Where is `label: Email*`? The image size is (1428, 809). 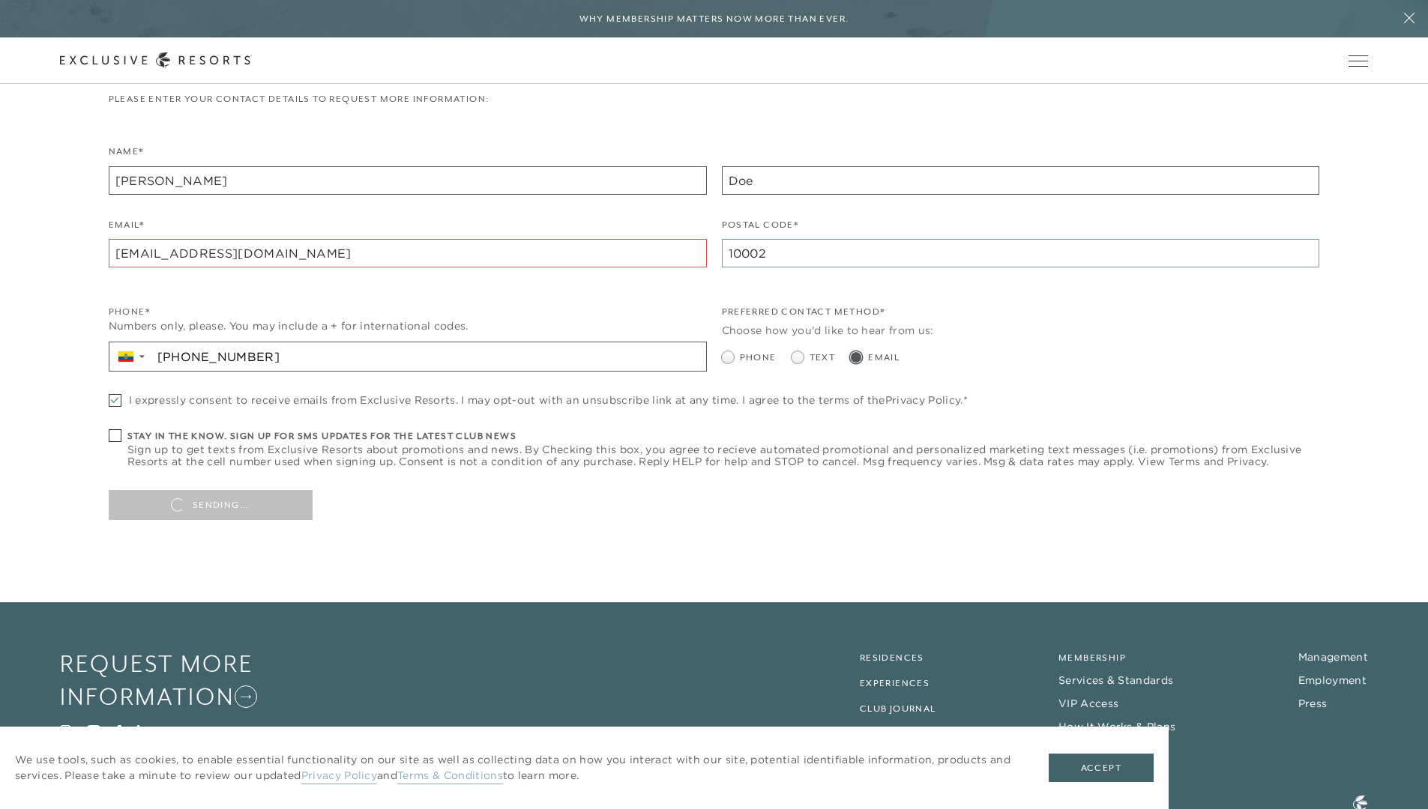
label: Email* is located at coordinates (126, 229).